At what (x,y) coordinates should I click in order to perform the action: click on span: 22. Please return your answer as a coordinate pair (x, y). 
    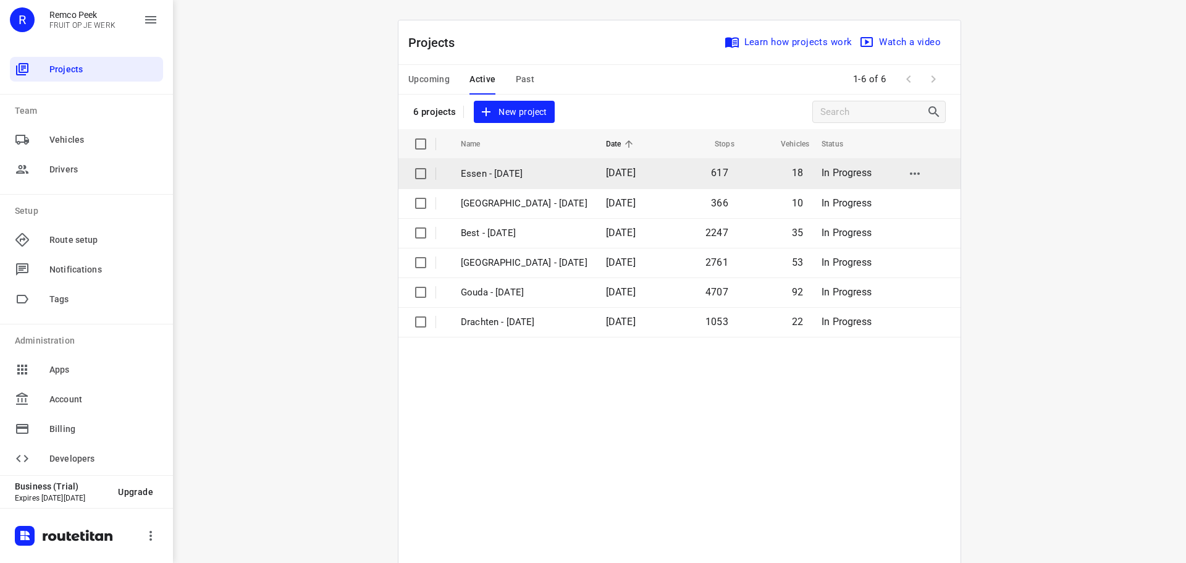
    Looking at the image, I should click on (797, 321).